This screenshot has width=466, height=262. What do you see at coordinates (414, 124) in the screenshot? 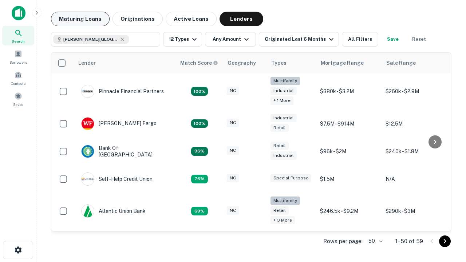
I see `td: $12.5M` at bounding box center [414, 124].